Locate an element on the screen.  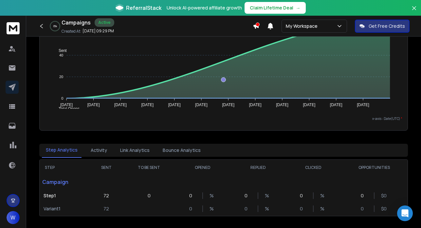
th: OPENED is located at coordinates (202, 168).